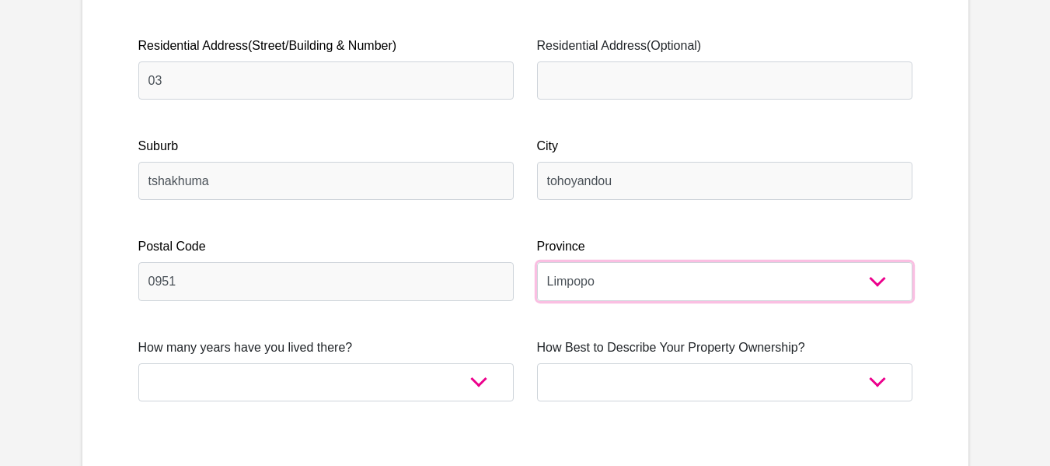  I want to click on label: Residential Address(Street/Building & Number), so click(326, 46).